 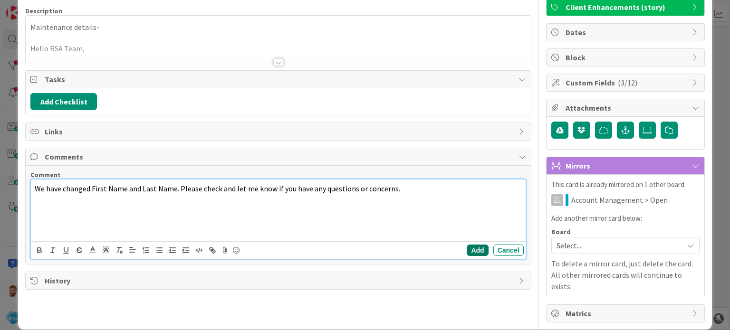 I want to click on span: Account Management > Open, so click(x=619, y=200).